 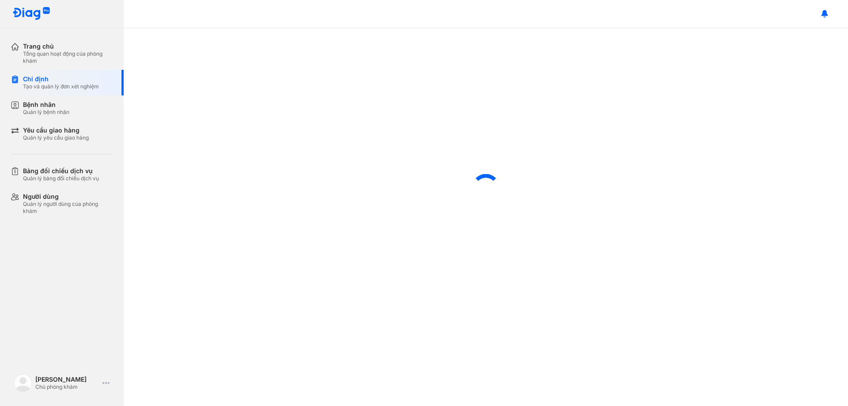 I want to click on div: Tổng quan hoạt động của phòng khám, so click(x=68, y=57).